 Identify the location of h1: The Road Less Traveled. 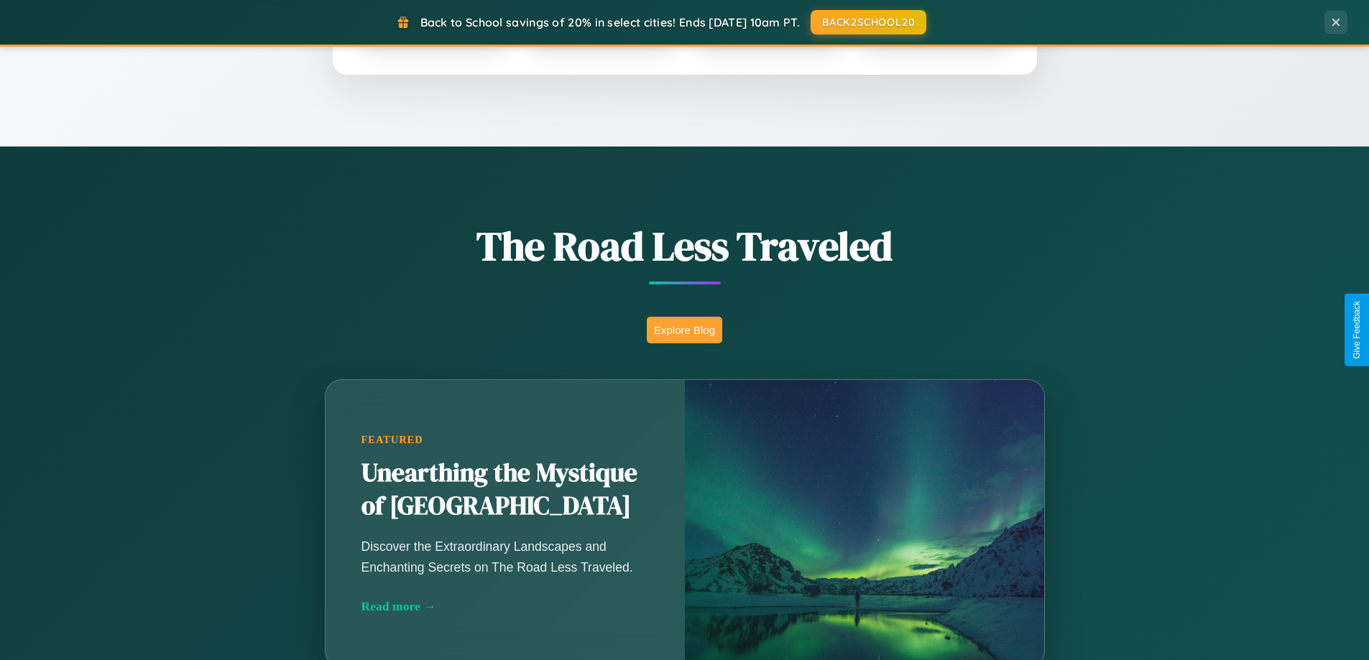
(685, 246).